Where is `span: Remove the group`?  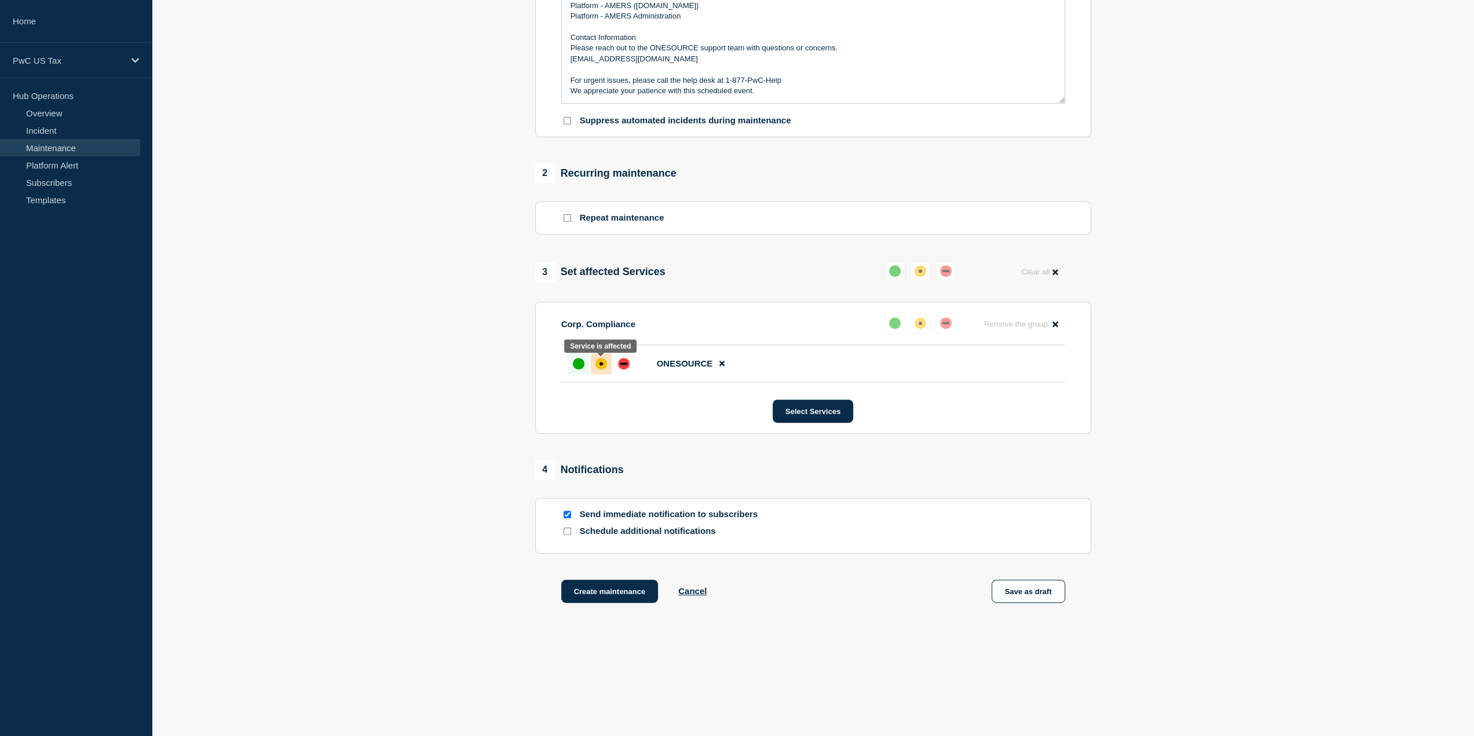 span: Remove the group is located at coordinates (1016, 324).